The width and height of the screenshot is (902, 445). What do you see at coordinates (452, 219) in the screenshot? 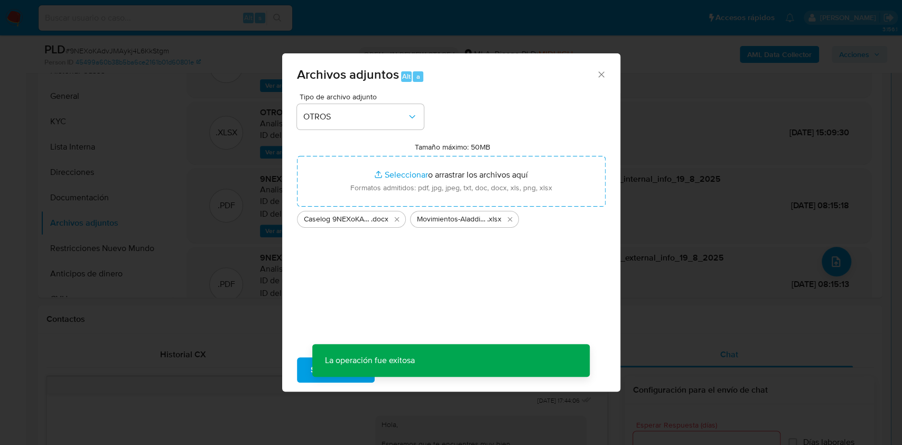
I see `span: Movimientos-Aladdin-2364020979` at bounding box center [452, 219].